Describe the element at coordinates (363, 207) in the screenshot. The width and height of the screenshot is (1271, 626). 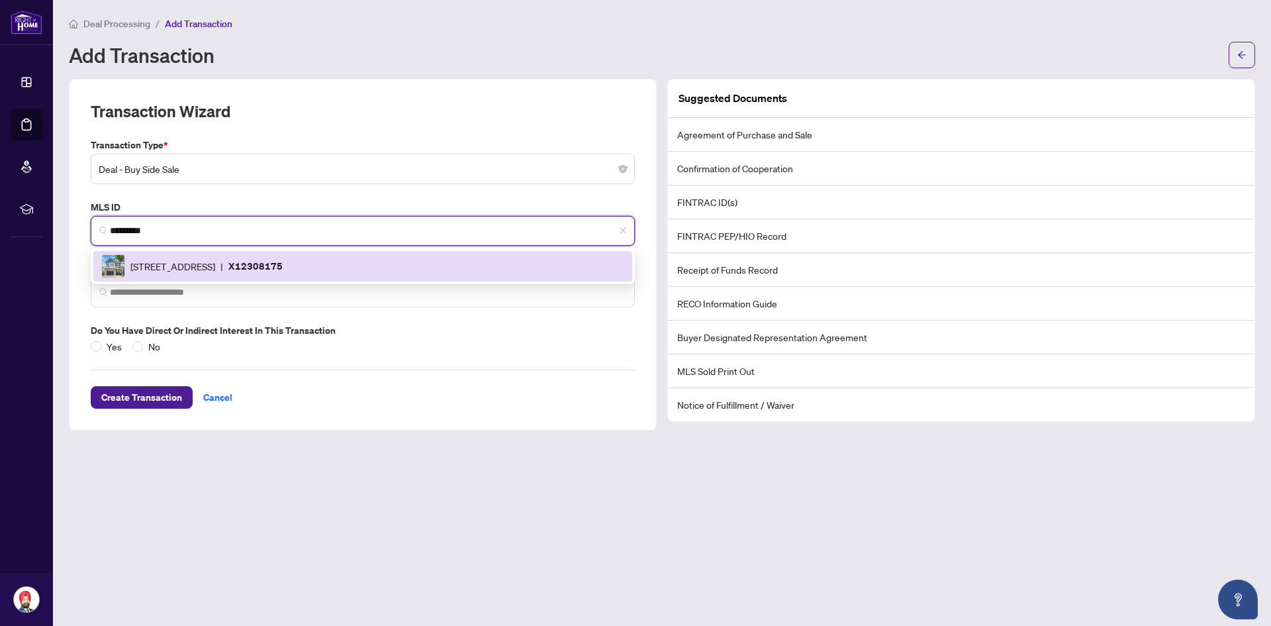
I see `label: MLS ID` at that location.